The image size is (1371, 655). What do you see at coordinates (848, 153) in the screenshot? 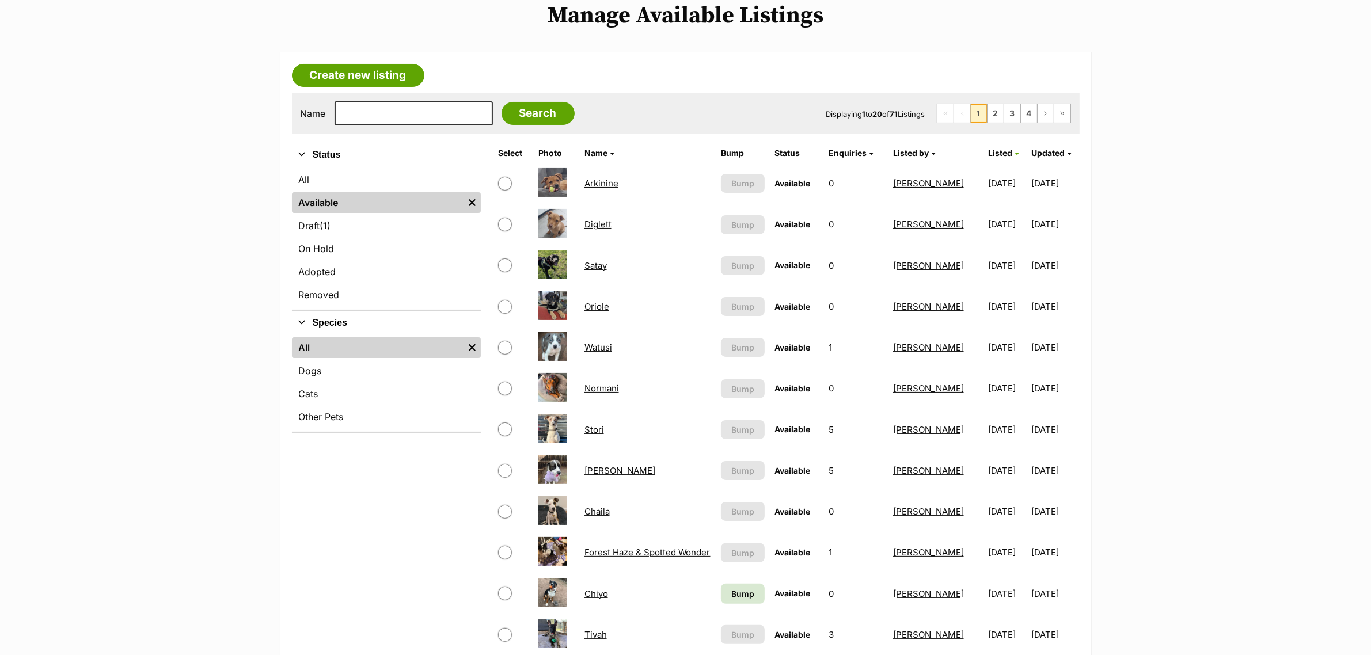
I see `span: translation missing: en.admin.listings.index.attributes.enquiries` at bounding box center [848, 153].